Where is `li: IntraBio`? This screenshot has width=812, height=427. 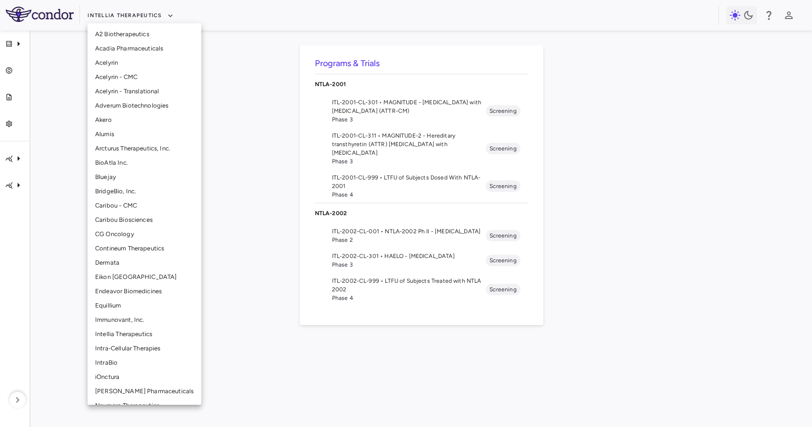 li: IntraBio is located at coordinates (144, 363).